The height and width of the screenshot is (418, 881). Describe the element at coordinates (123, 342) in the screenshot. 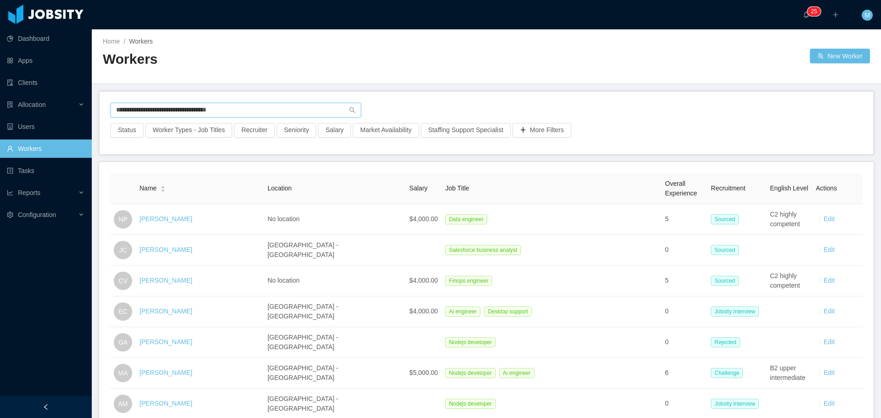

I see `span: GA` at that location.